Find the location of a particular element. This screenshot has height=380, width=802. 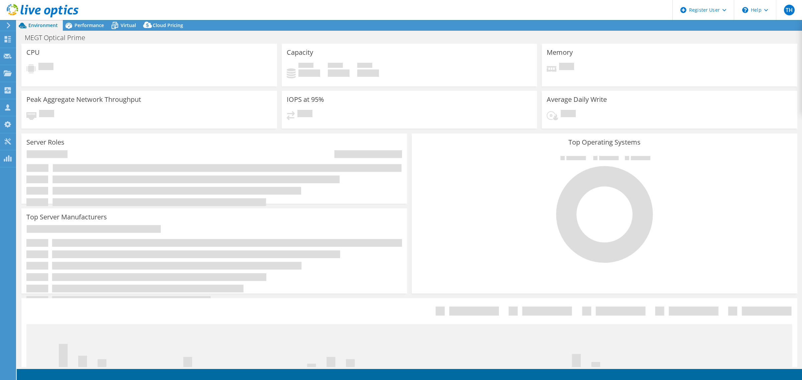

h3: Server Roles is located at coordinates (45, 142).